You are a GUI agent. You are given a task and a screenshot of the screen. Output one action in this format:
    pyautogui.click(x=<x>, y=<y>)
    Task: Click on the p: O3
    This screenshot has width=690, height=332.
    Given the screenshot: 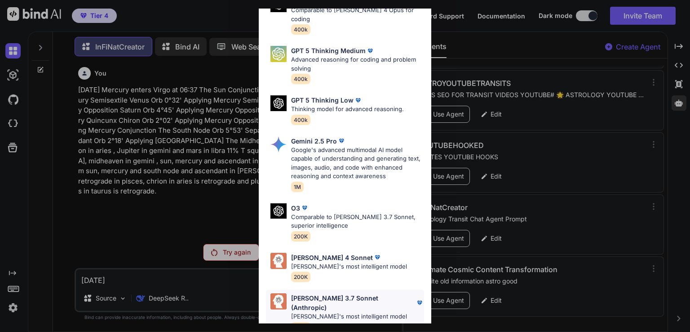 What is the action you would take?
    pyautogui.click(x=296, y=208)
    